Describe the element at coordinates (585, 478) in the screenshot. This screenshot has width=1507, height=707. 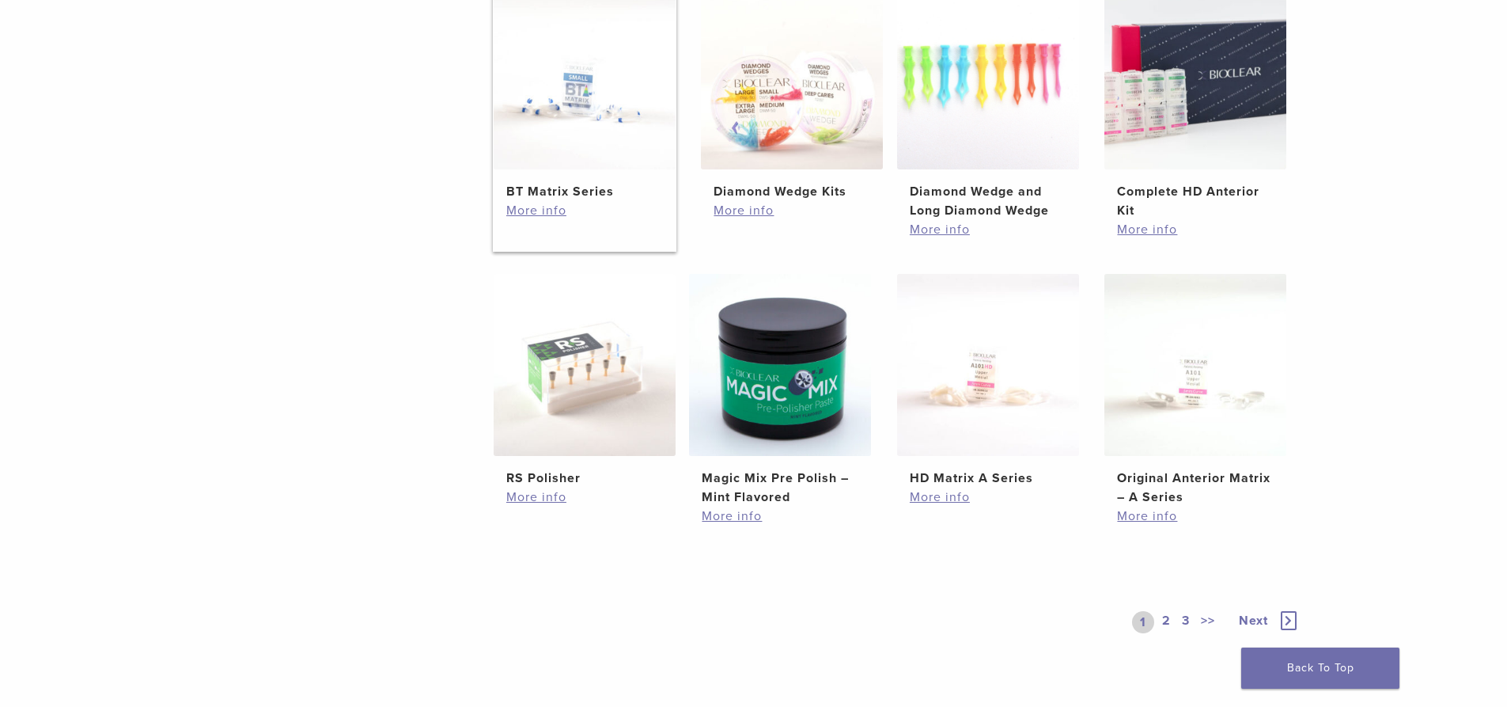
I see `h2: RS Polisher` at that location.